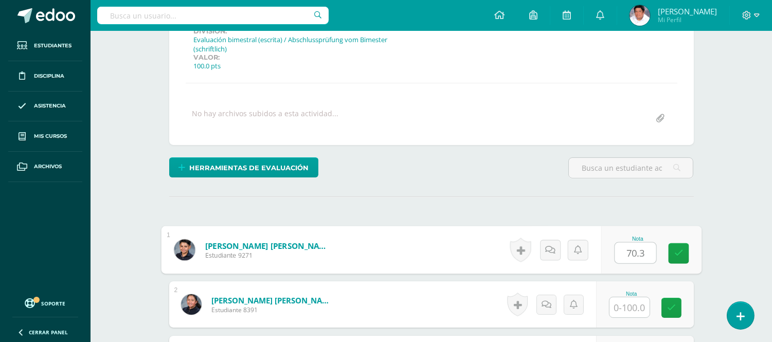  Describe the element at coordinates (48, 332) in the screenshot. I see `span: Cerrar panel` at that location.